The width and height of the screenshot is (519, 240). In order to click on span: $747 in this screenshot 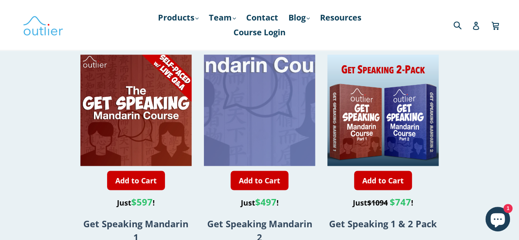, I will do `click(401, 202)`.